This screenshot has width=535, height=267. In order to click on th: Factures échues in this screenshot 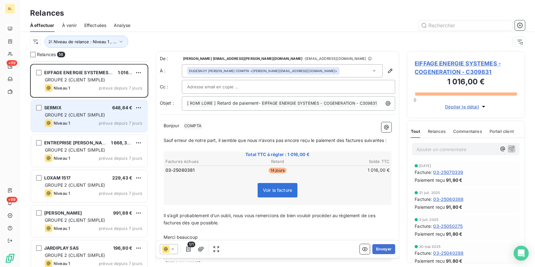, I will do `click(202, 161)`.